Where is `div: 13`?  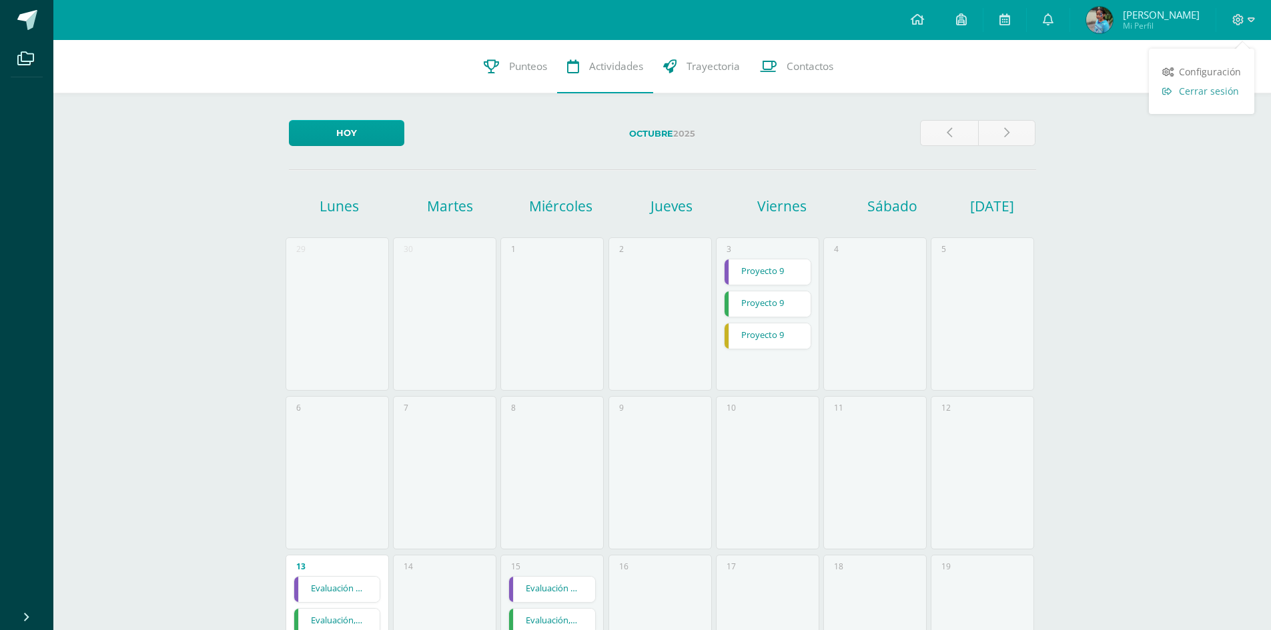 div: 13 is located at coordinates (301, 566).